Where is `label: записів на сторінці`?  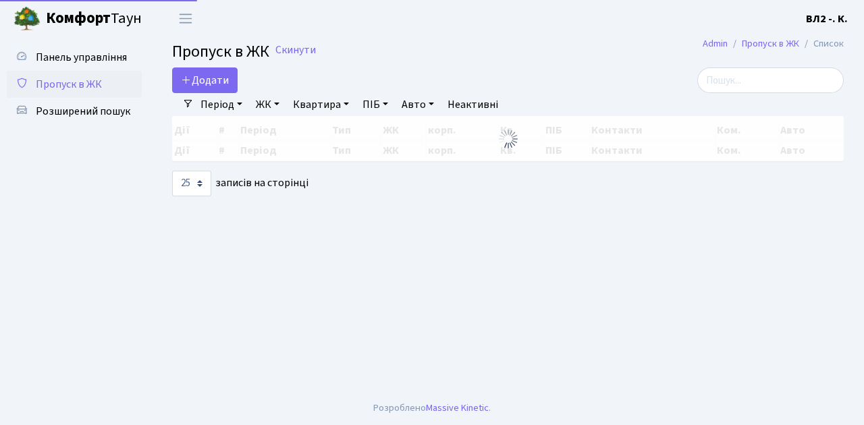 label: записів на сторінці is located at coordinates (240, 184).